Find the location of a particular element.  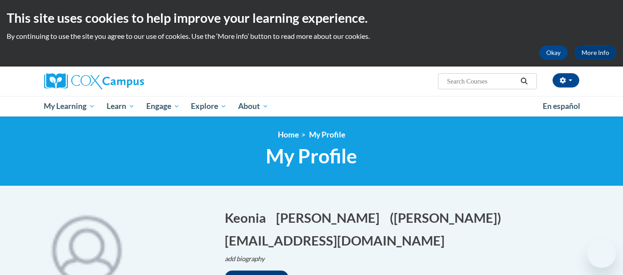

a: More Info is located at coordinates (596, 53).